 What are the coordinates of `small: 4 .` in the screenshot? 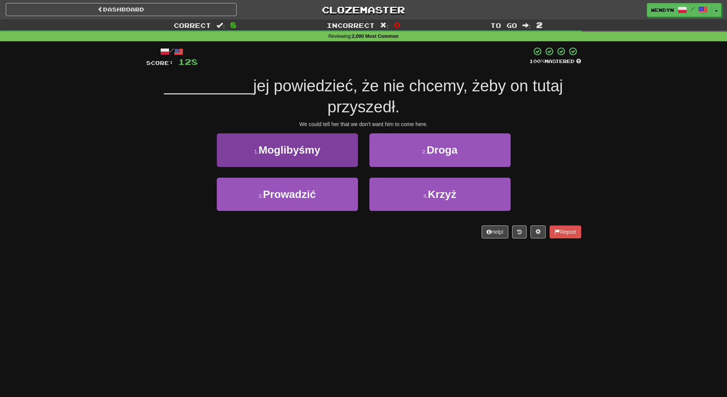 It's located at (426, 196).